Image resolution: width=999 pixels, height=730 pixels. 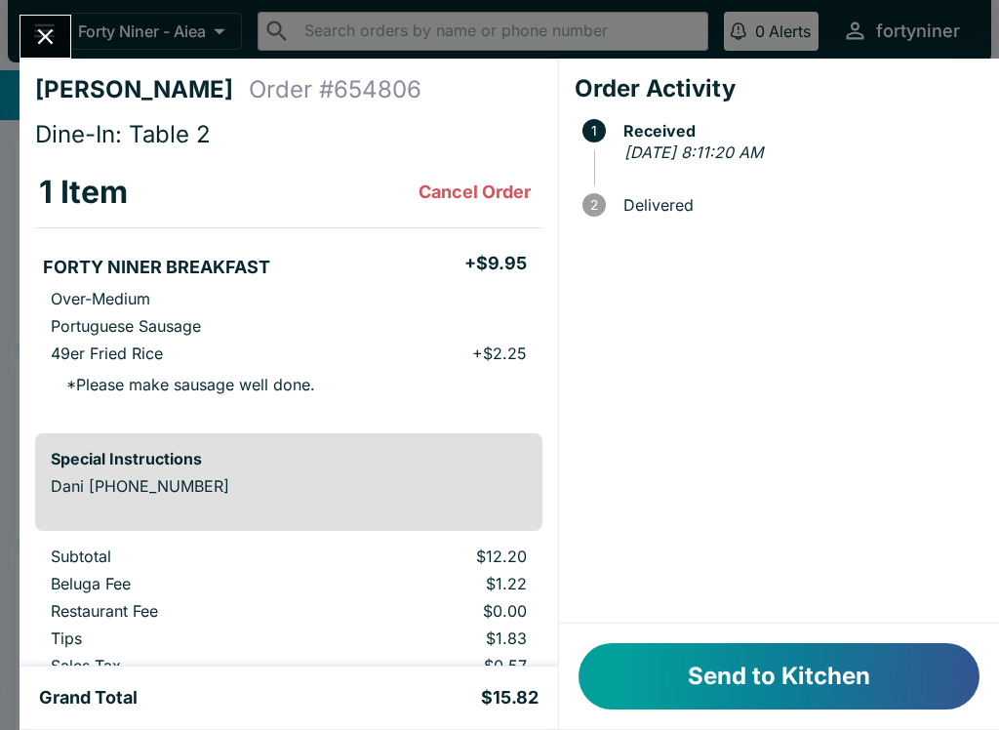 I want to click on button: Cancel Order, so click(x=474, y=192).